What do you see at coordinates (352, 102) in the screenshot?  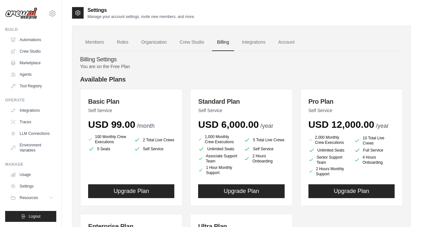 I see `h3: Pro Plan` at bounding box center [352, 102].